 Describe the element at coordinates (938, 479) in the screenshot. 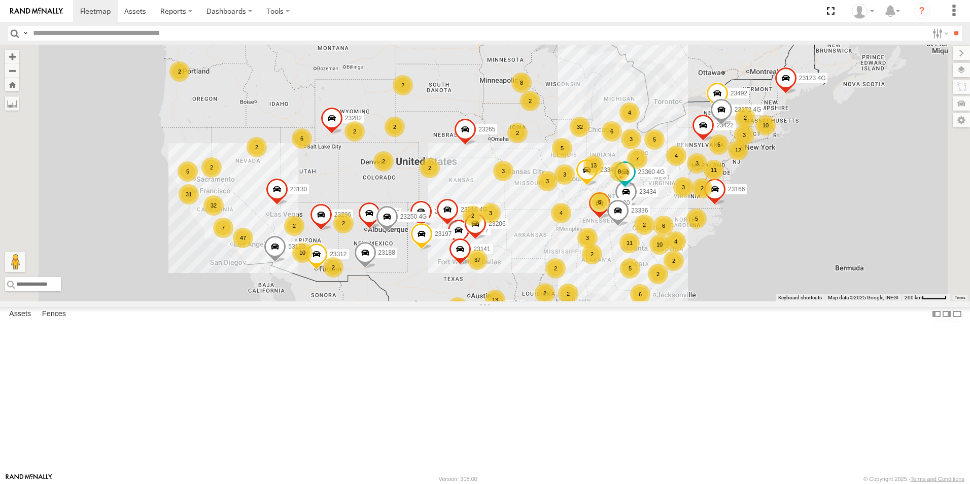

I see `a: Terms and Conditions` at that location.